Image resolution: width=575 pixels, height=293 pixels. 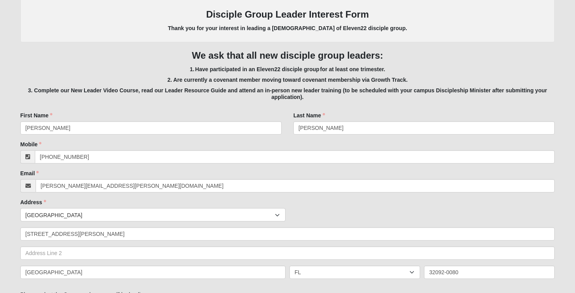 What do you see at coordinates (36, 115) in the screenshot?
I see `label: First Name` at bounding box center [36, 115].